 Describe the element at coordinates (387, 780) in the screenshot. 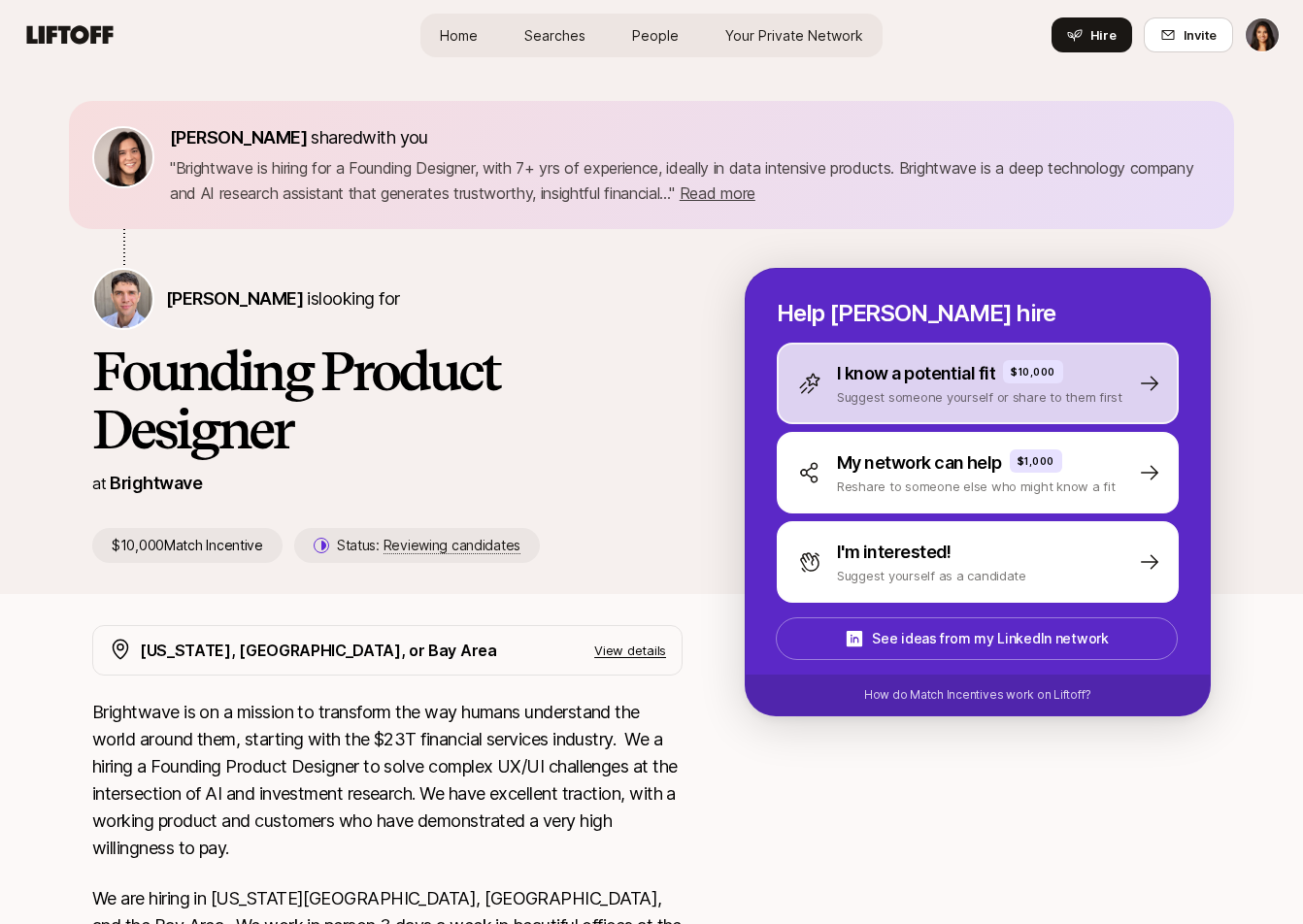

I see `p: Brightwave is on a mission to transform the way humans understand the world around them, starting...` at that location.